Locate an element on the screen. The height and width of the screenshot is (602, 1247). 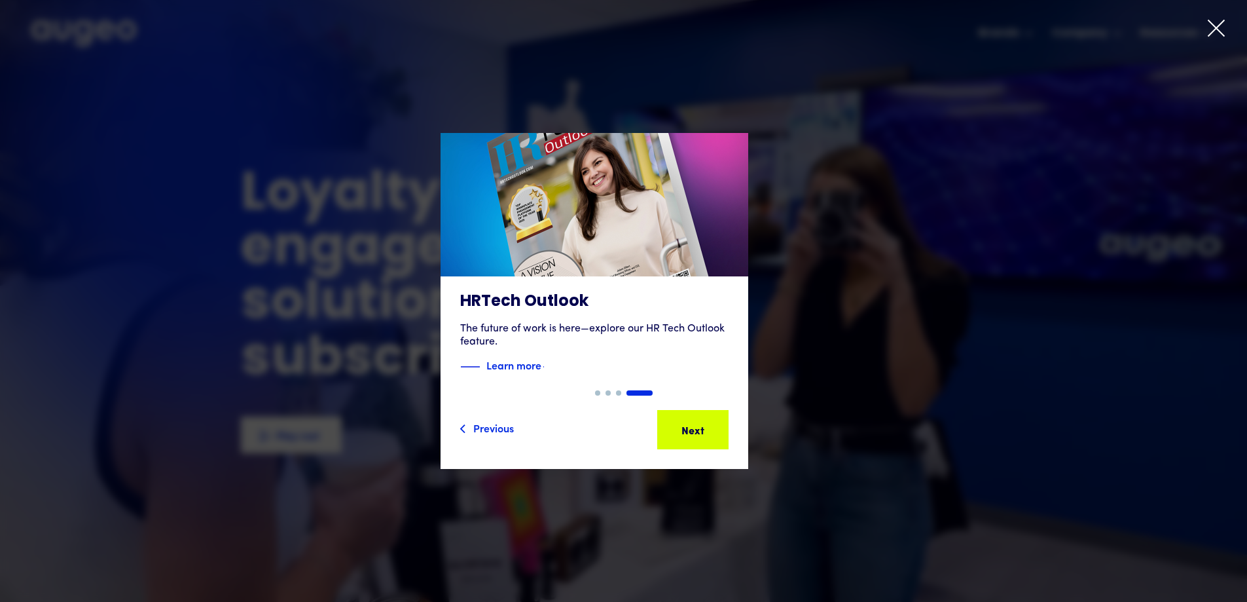
img: Blue text arrow is located at coordinates (552, 367).